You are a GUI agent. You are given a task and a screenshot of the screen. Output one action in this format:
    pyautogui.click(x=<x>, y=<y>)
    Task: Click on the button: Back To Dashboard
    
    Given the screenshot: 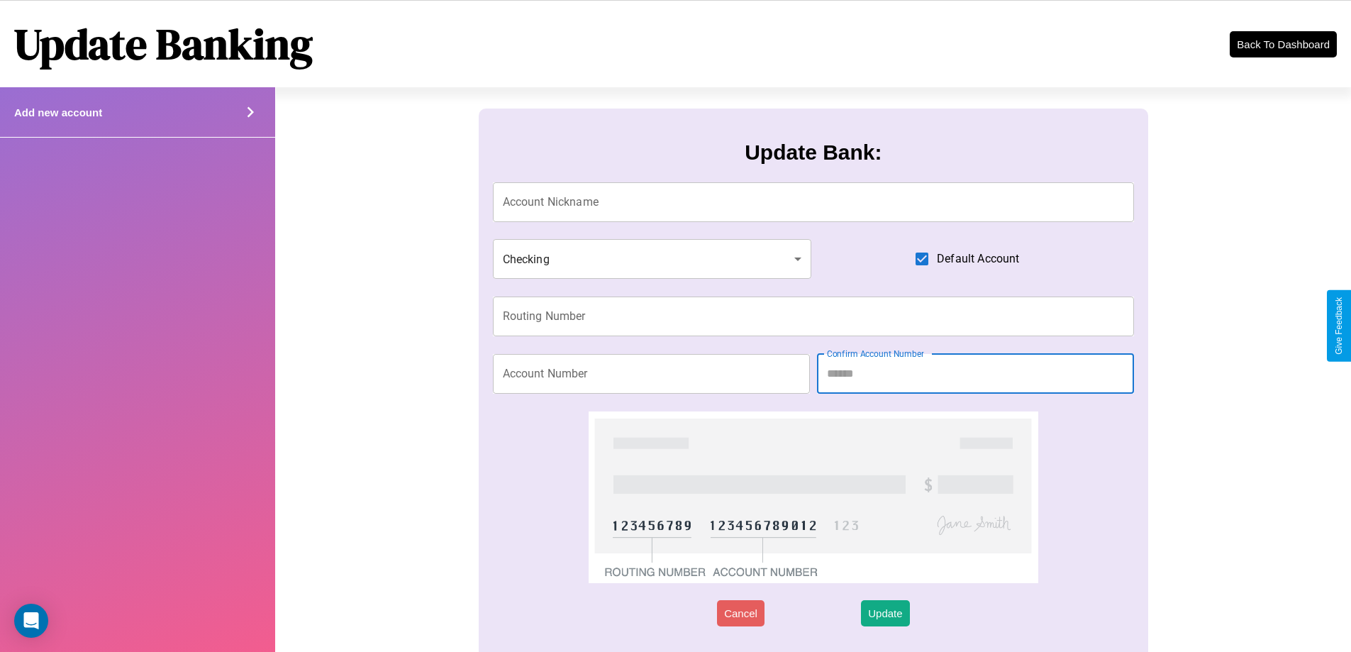 What is the action you would take?
    pyautogui.click(x=1283, y=44)
    